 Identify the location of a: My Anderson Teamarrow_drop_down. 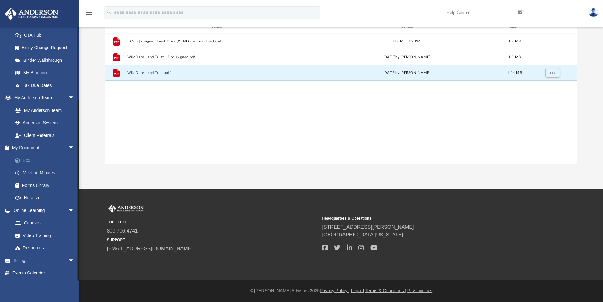
(42, 98).